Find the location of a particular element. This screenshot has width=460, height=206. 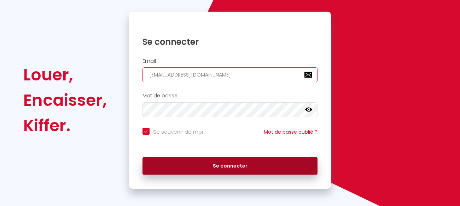

div: Kiffer. is located at coordinates (65, 126).